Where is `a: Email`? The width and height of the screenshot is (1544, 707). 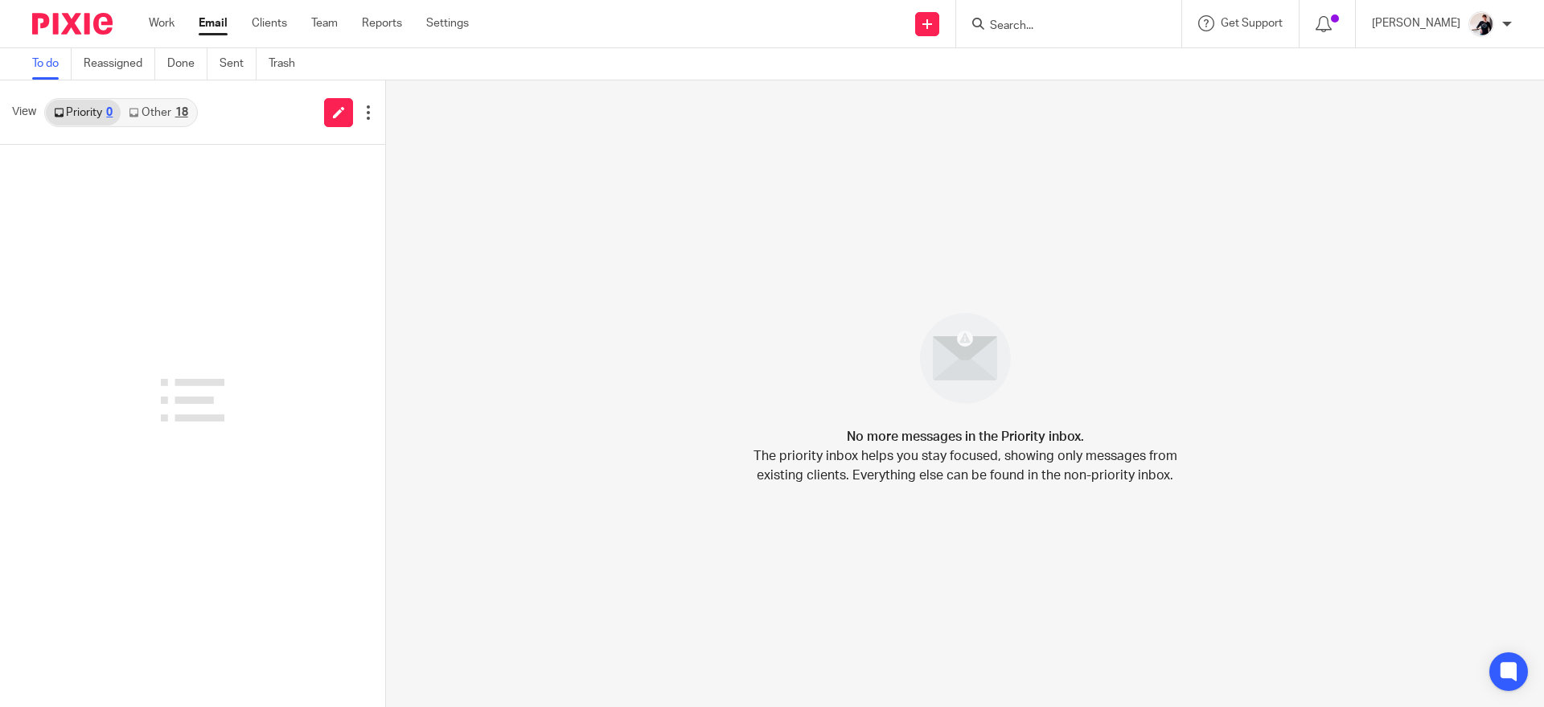
a: Email is located at coordinates (213, 23).